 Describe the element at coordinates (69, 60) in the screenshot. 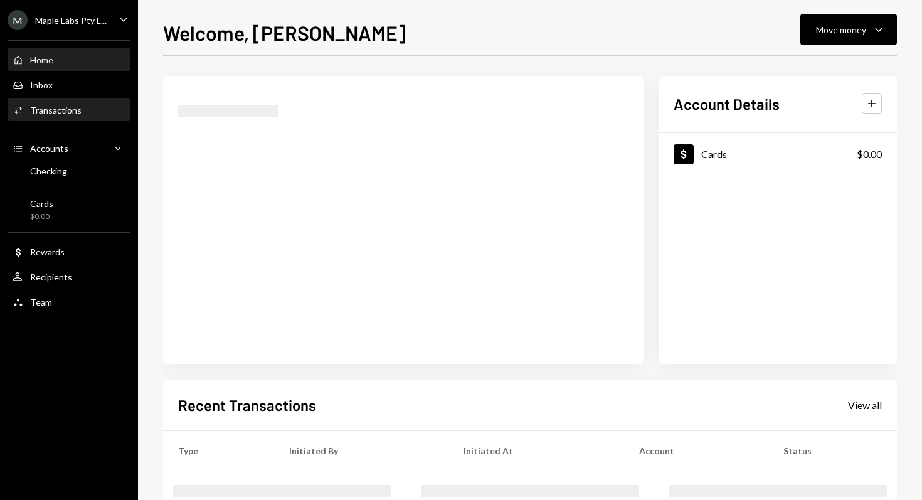

I see `a: Home` at that location.